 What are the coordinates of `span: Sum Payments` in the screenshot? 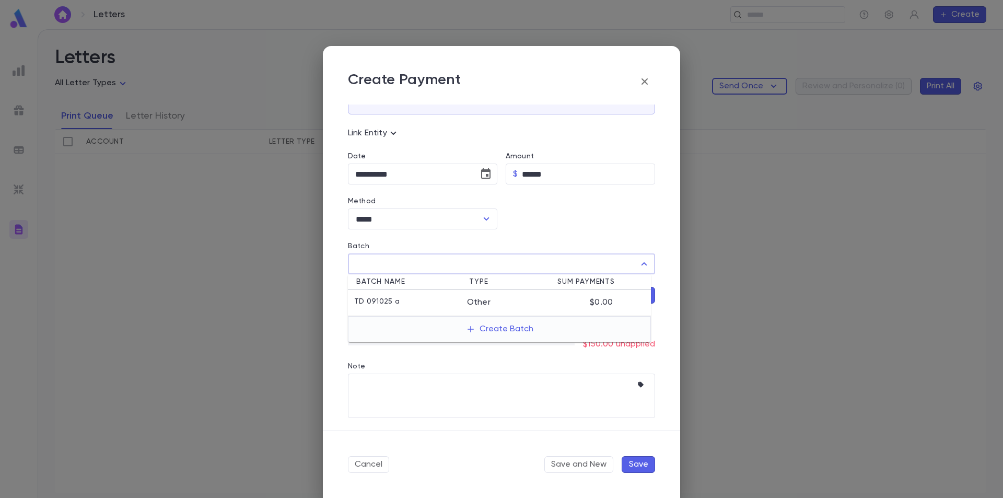 It's located at (576, 281).